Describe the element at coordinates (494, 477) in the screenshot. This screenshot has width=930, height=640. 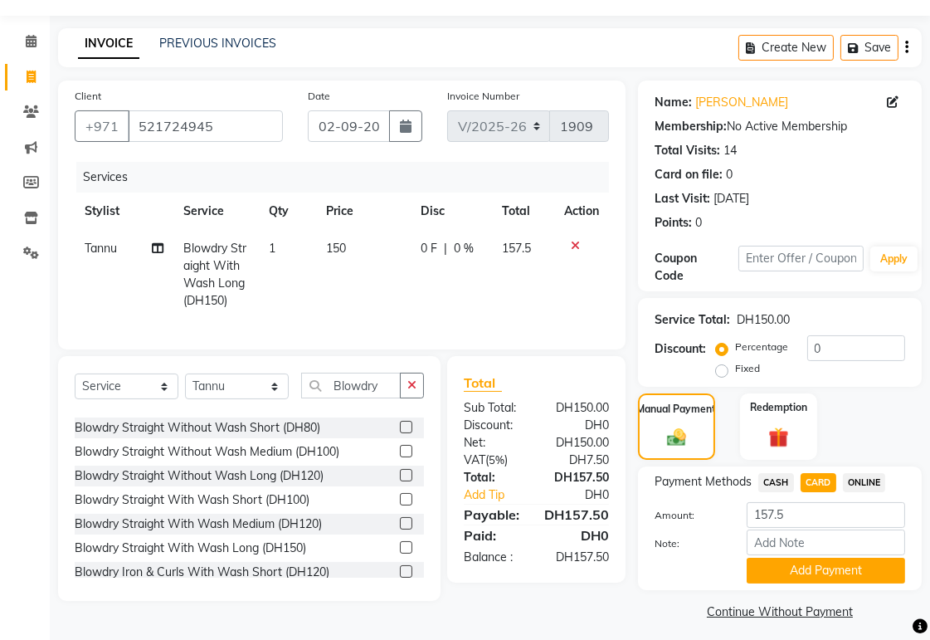
I see `div: Total:` at that location.